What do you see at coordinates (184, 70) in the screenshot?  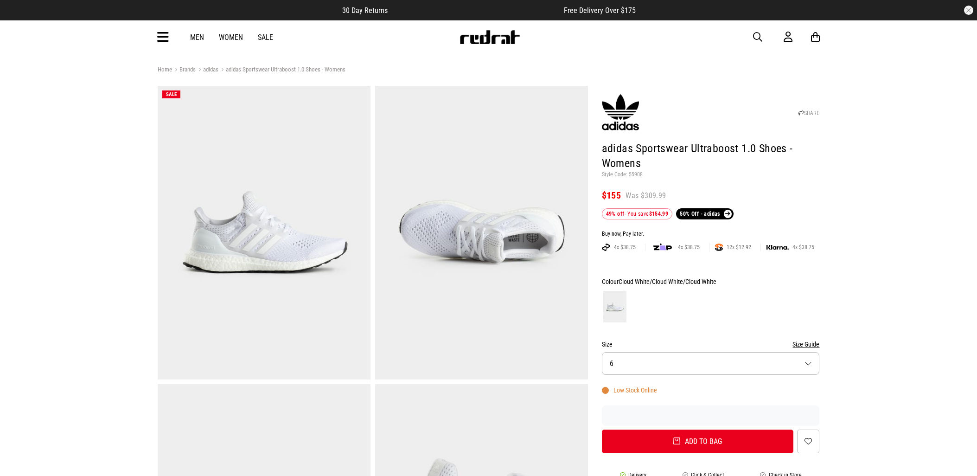 I see `a: Brands` at bounding box center [184, 70].